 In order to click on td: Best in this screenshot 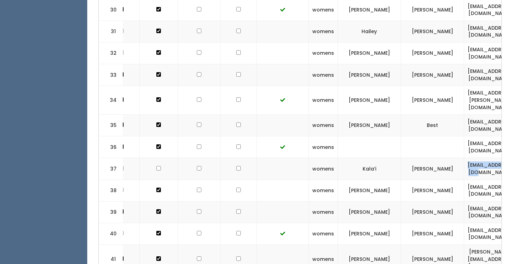, I will do `click(432, 126)`.